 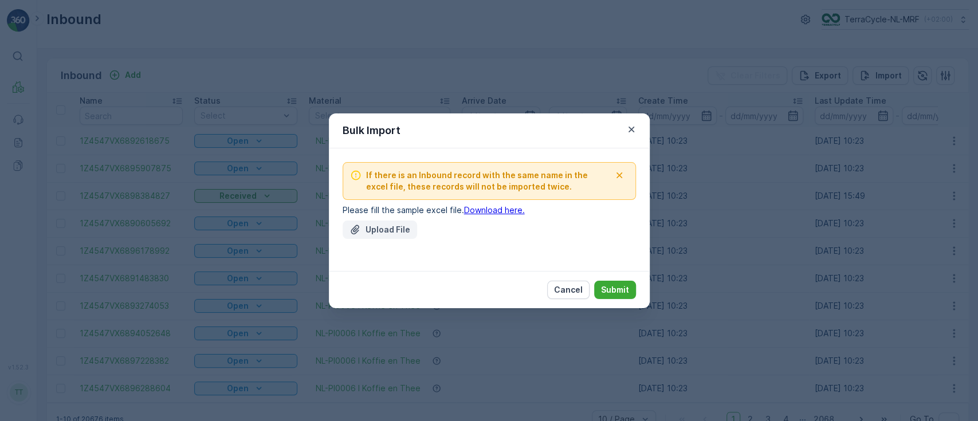 What do you see at coordinates (495, 210) in the screenshot?
I see `a: Download here.` at bounding box center [495, 210].